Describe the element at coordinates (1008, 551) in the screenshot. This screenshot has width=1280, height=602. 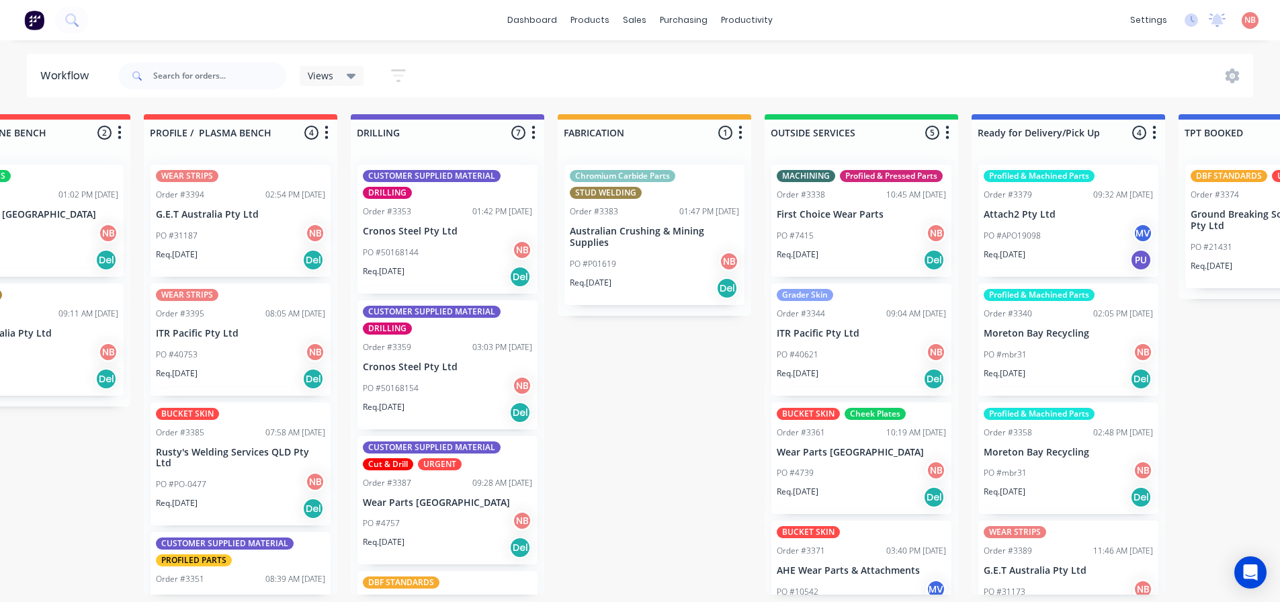
I see `div: Order #3389` at that location.